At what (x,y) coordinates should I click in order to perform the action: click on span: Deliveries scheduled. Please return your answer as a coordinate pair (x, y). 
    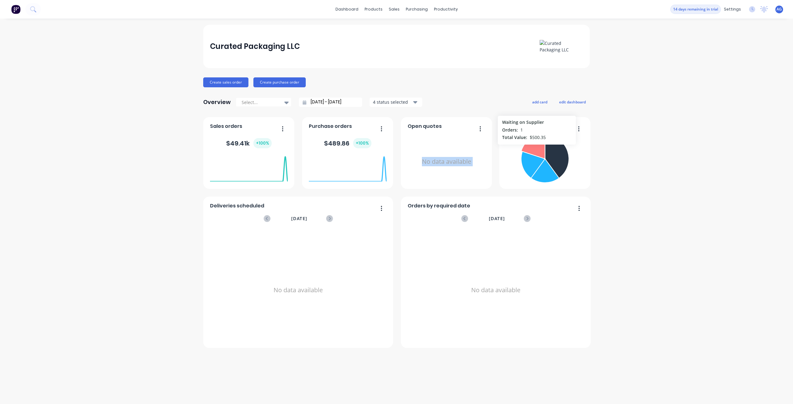
    Looking at the image, I should click on (237, 206).